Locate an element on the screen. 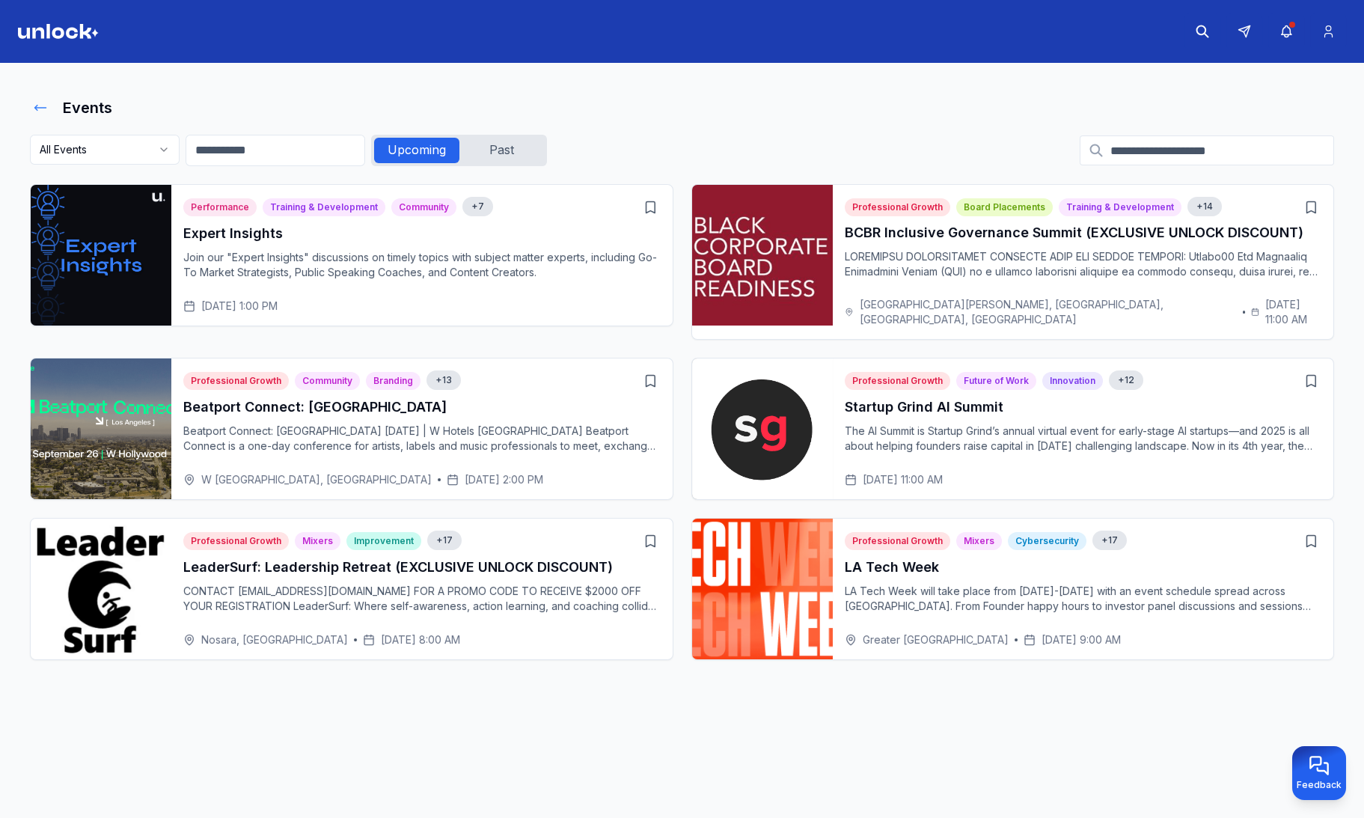  div: Upcoming is located at coordinates (417, 150).